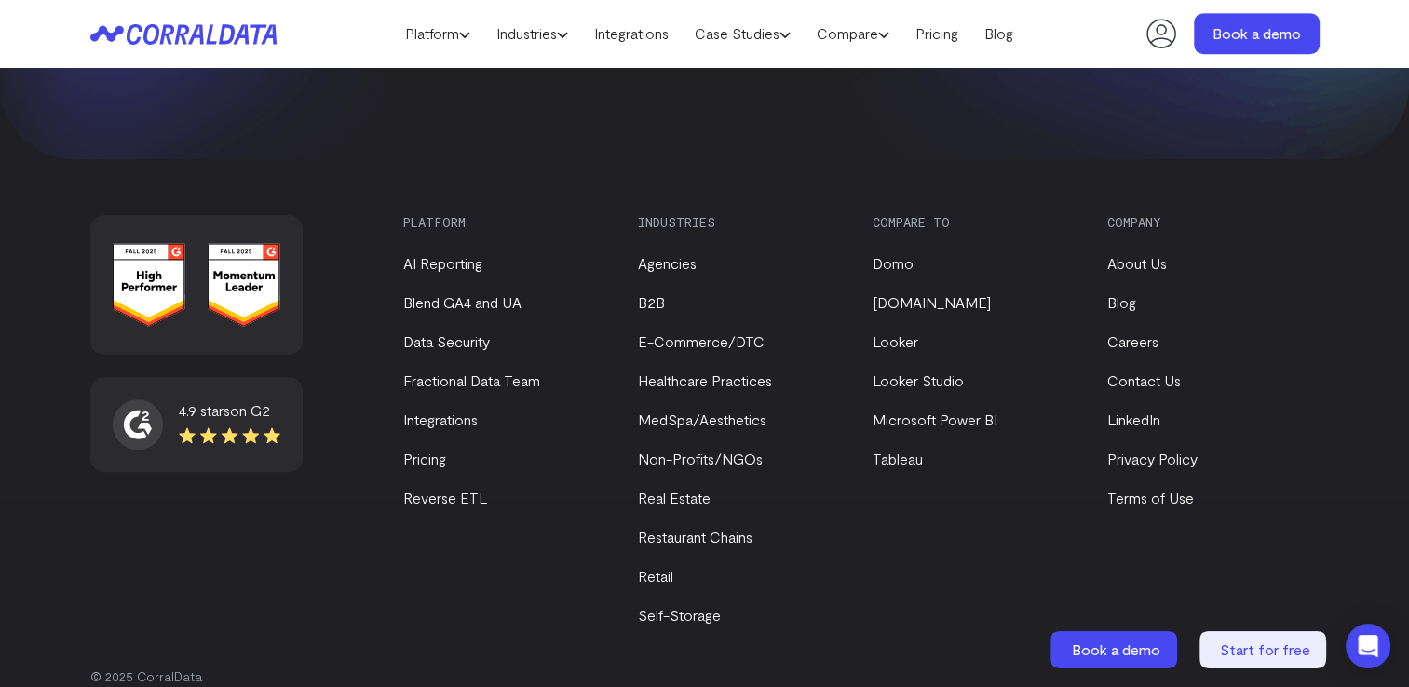 The image size is (1409, 687). I want to click on a: Agencies, so click(667, 263).